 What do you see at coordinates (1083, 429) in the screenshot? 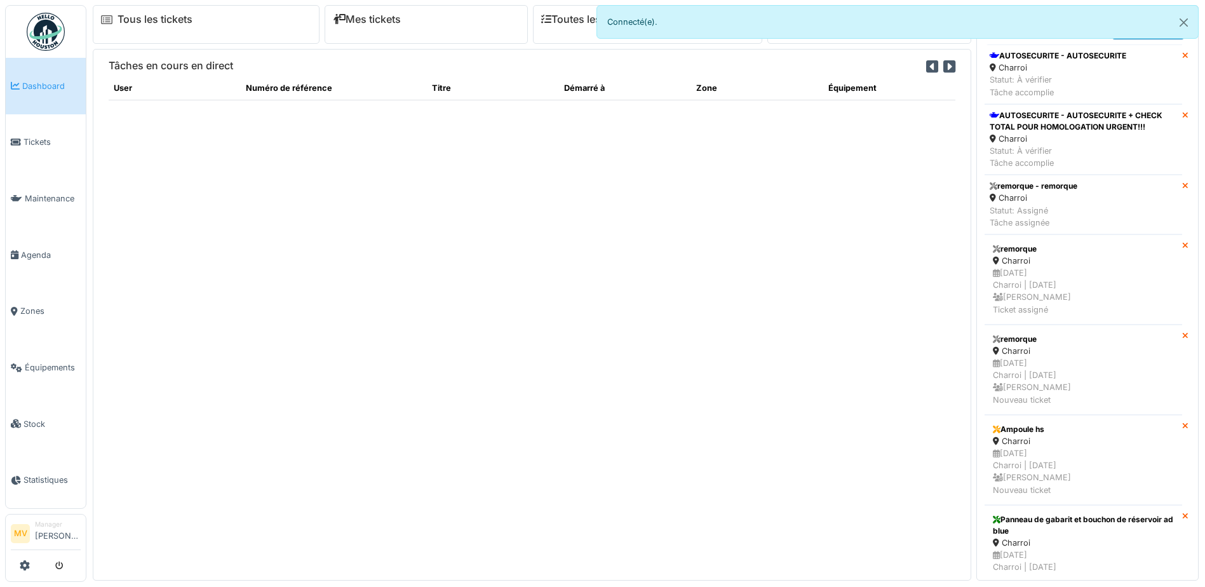
I see `div: Ampoule hs` at bounding box center [1083, 429].